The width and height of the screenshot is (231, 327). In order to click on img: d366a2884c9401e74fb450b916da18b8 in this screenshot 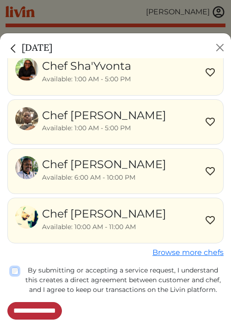, I will do `click(27, 69)`.